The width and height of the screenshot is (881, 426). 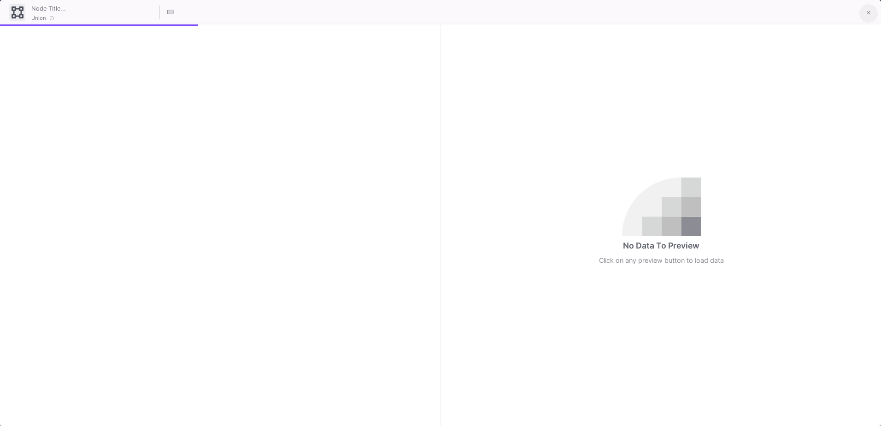 I want to click on span: Union, so click(x=39, y=18).